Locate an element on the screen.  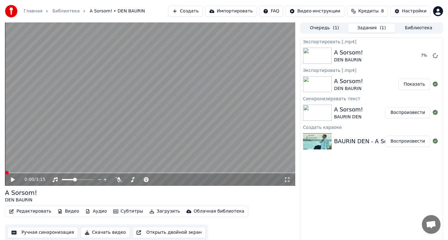
div: Синхронизировать текст is located at coordinates (372, 98).